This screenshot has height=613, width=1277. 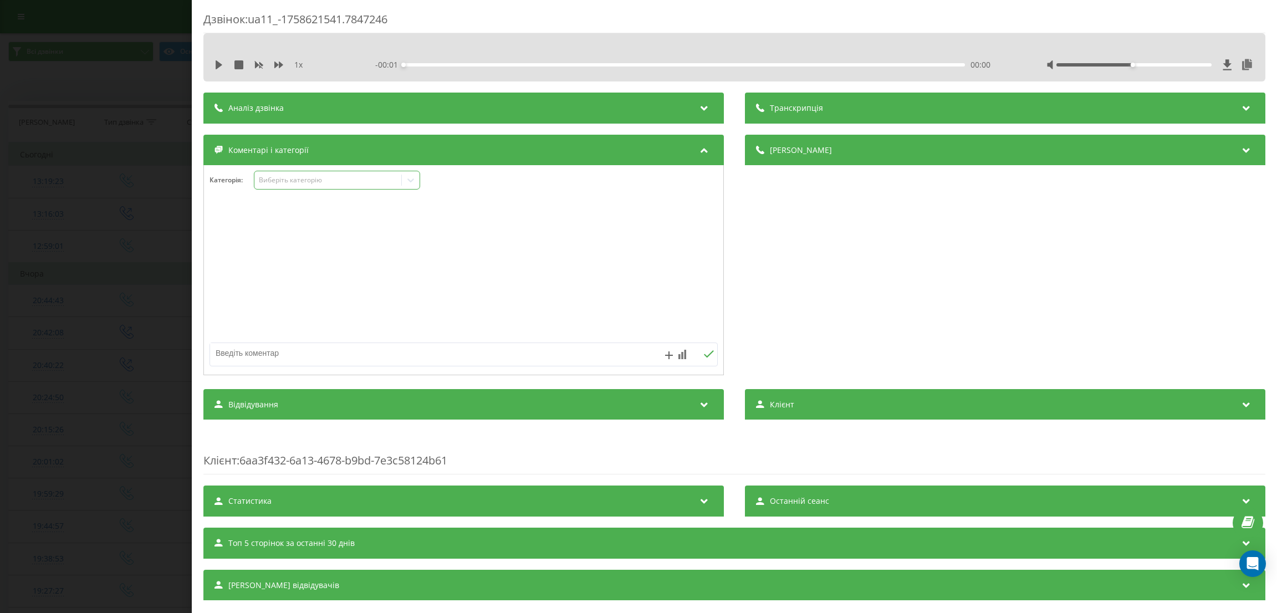 I want to click on div: Дзвінок : ua11_-1758621541.7847246, so click(x=734, y=22).